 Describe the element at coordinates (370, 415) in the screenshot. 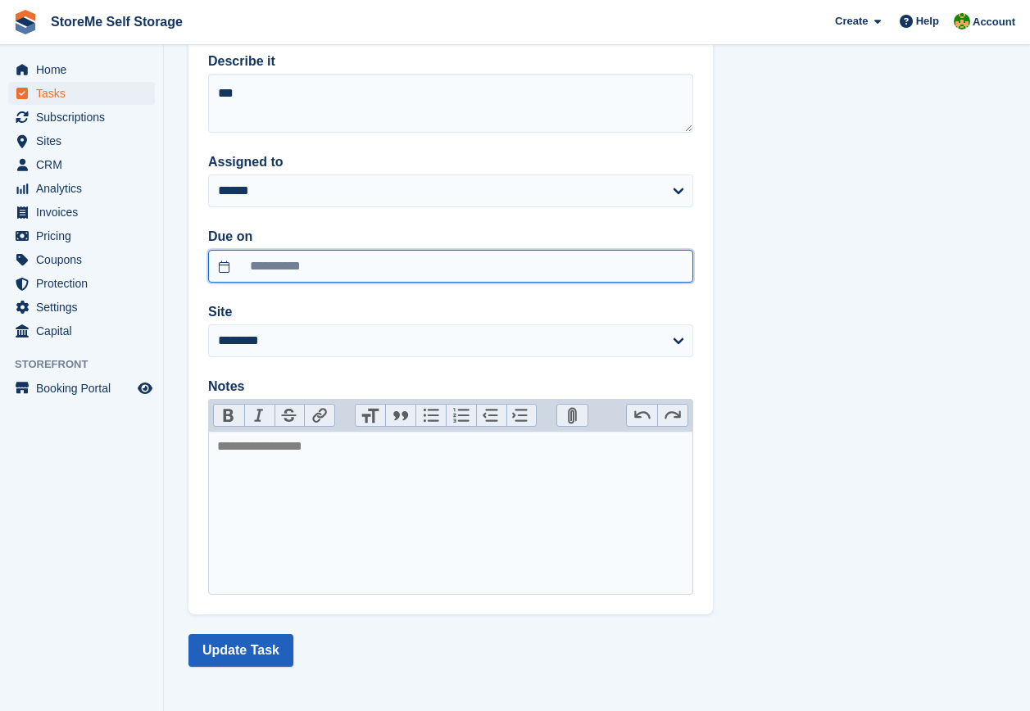

I see `button: Heading` at that location.